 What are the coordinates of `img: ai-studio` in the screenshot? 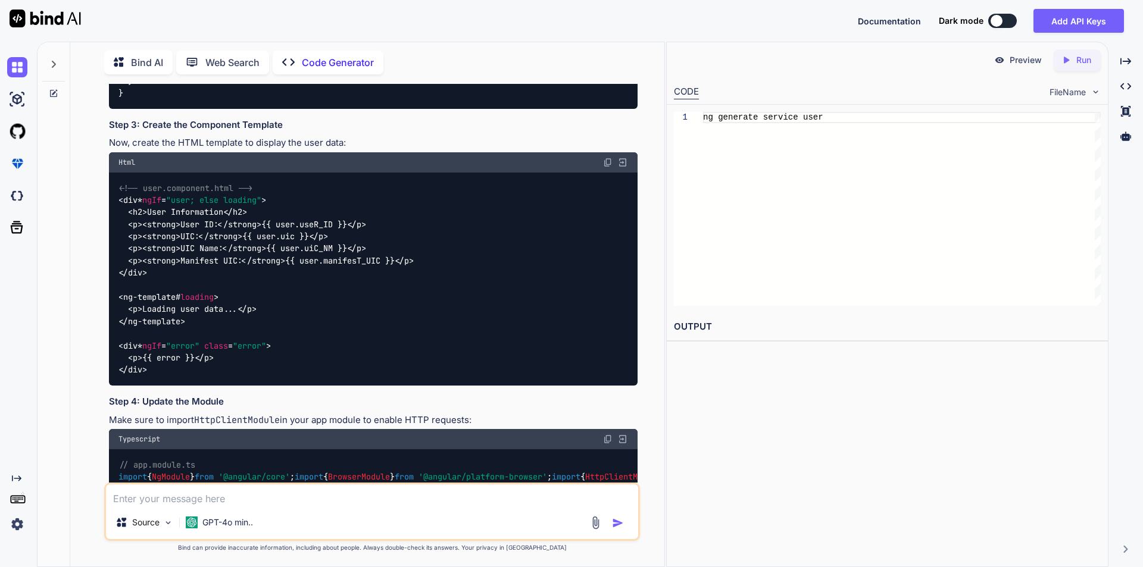 It's located at (17, 99).